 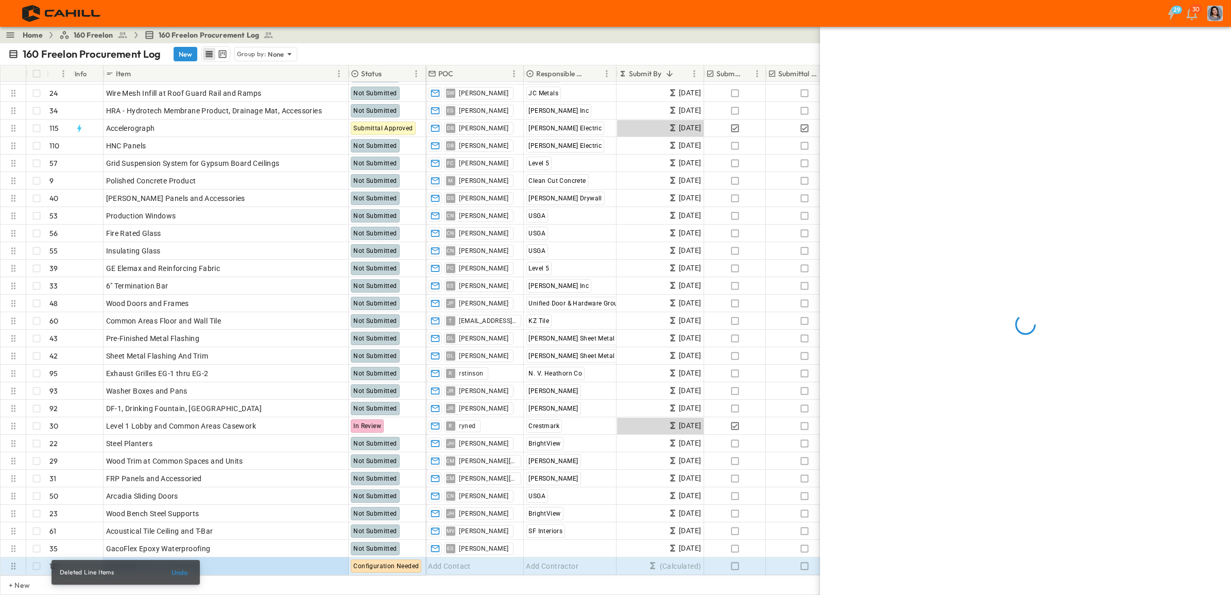 I want to click on nav: breadcrumbs, so click(x=151, y=35).